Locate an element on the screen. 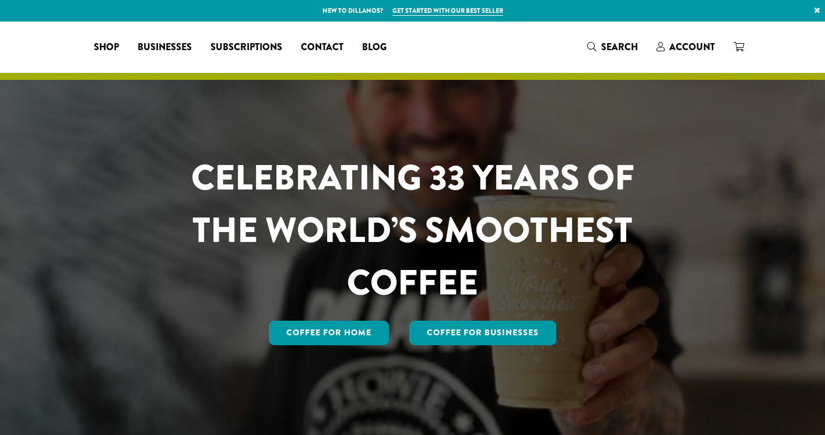 This screenshot has height=435, width=825. a: Shop is located at coordinates (106, 47).